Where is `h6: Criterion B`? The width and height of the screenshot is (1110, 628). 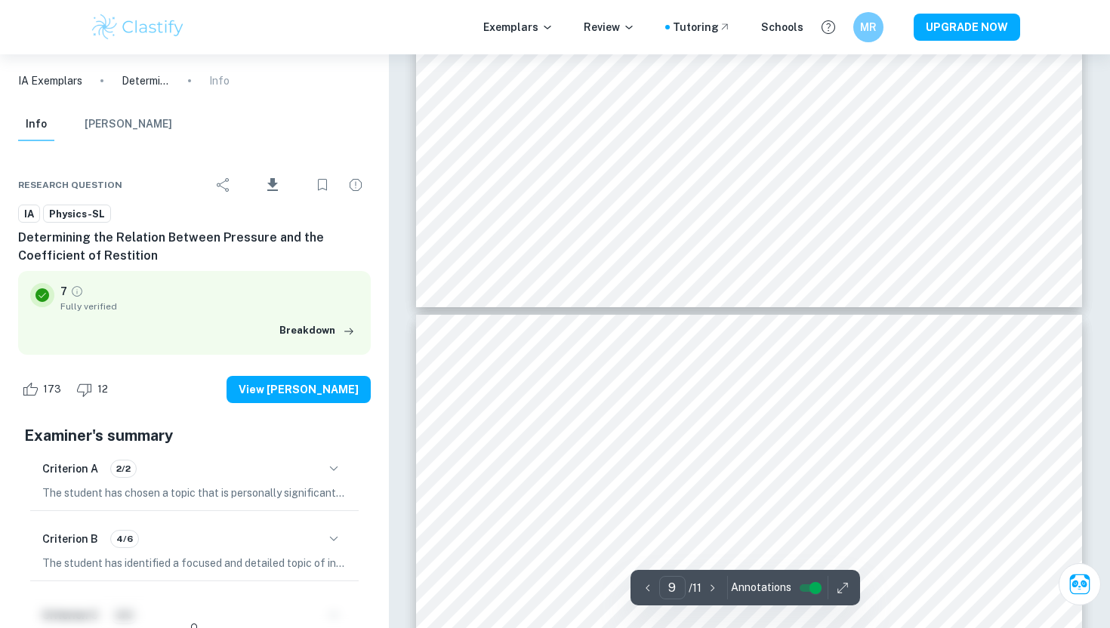 h6: Criterion B is located at coordinates (70, 539).